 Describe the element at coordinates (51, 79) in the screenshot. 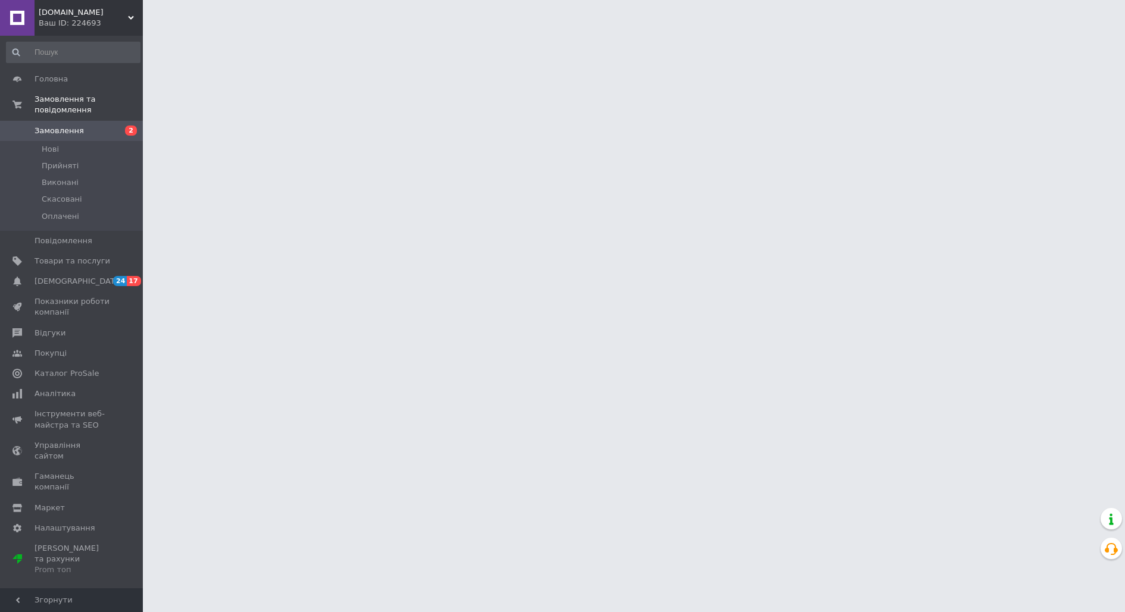

I see `span: Головна` at that location.